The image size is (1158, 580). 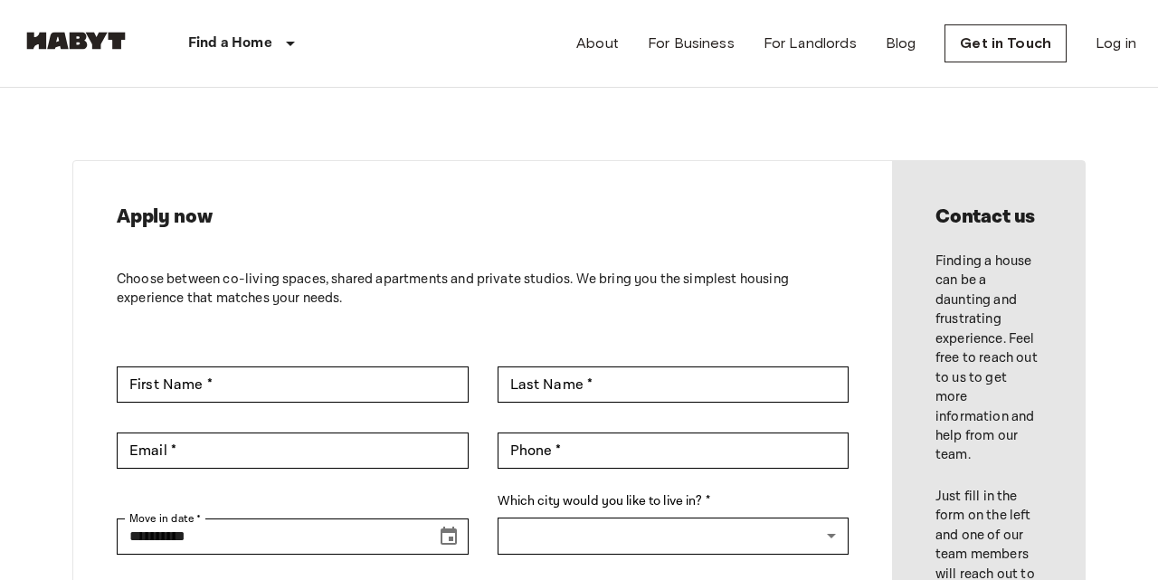 What do you see at coordinates (1005, 43) in the screenshot?
I see `a: Get in Touch` at bounding box center [1005, 43].